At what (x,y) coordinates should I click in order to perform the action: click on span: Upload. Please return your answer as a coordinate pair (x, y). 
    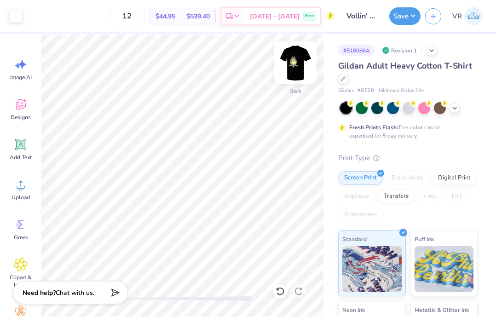
    Looking at the image, I should click on (21, 198).